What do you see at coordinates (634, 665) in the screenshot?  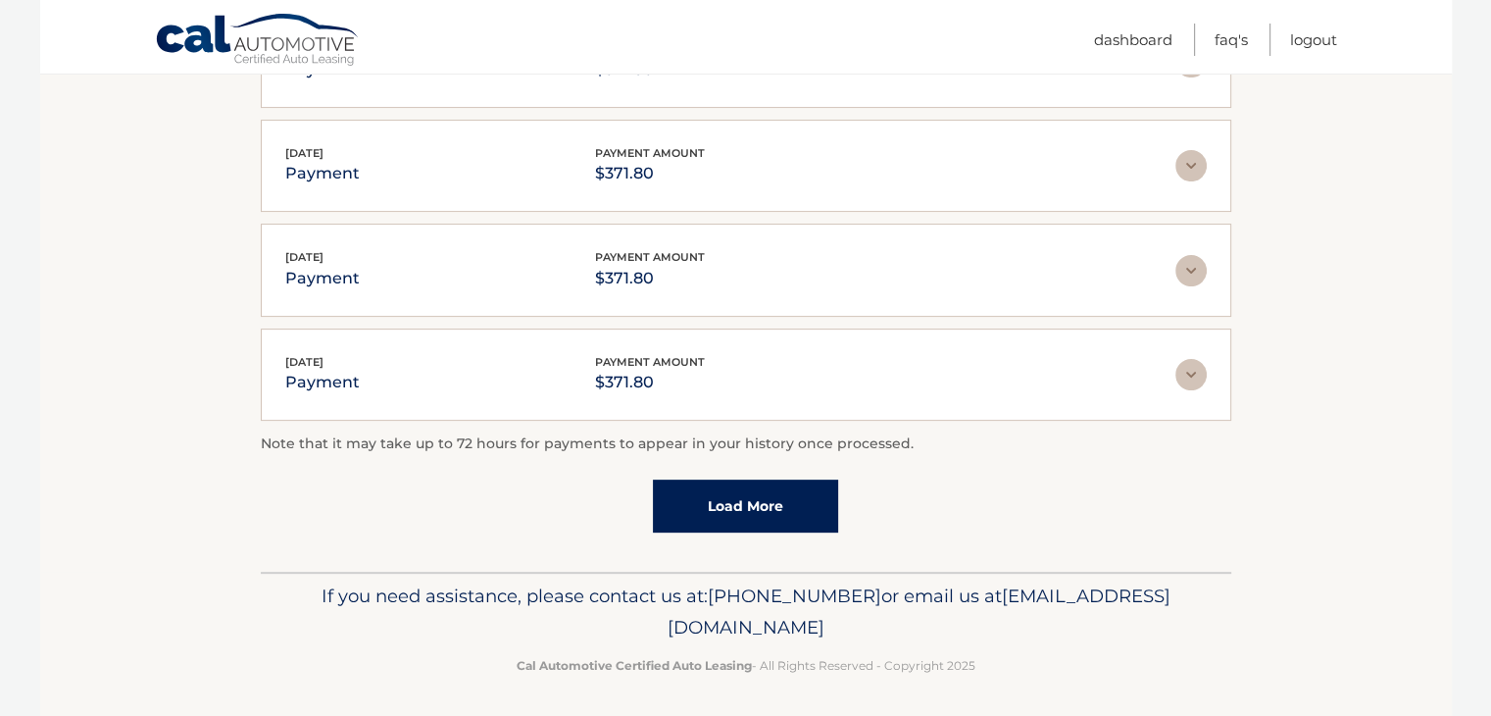 I see `strong: Cal Automotive Certified Auto Leasing` at bounding box center [634, 665].